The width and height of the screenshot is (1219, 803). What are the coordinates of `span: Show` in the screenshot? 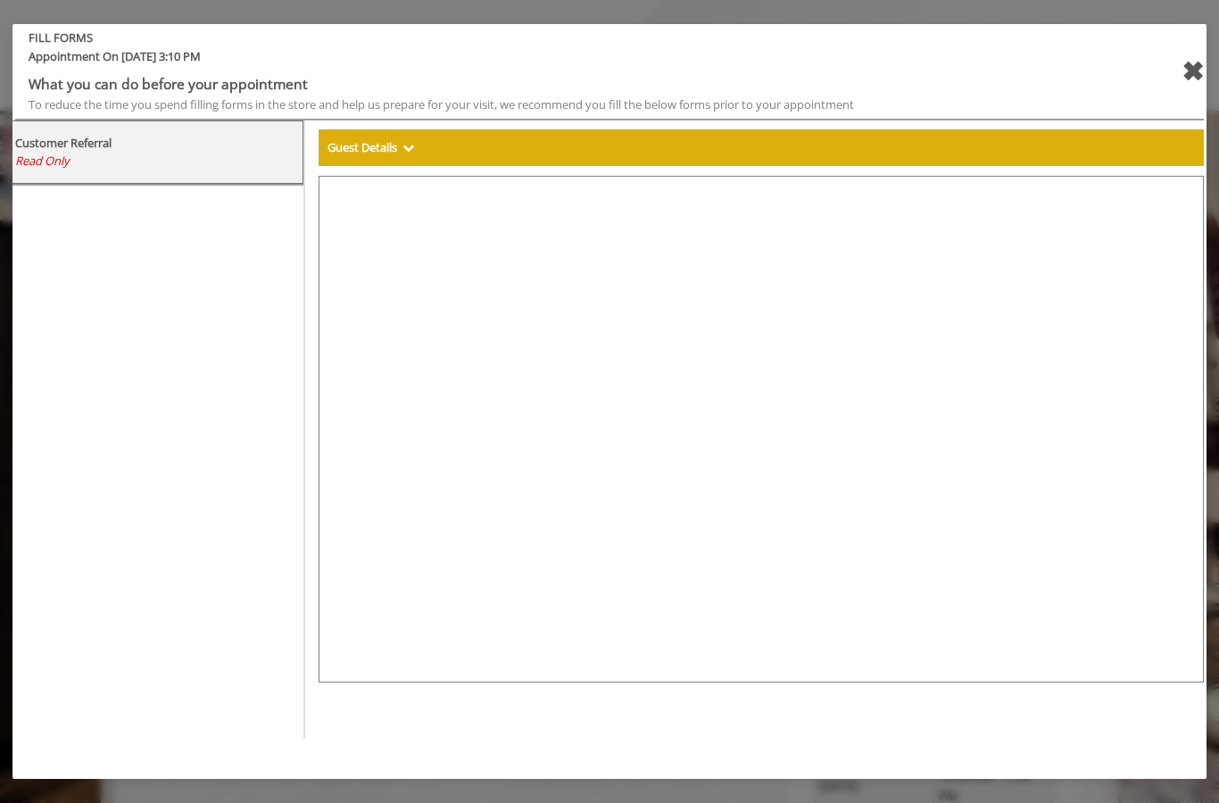 It's located at (408, 147).